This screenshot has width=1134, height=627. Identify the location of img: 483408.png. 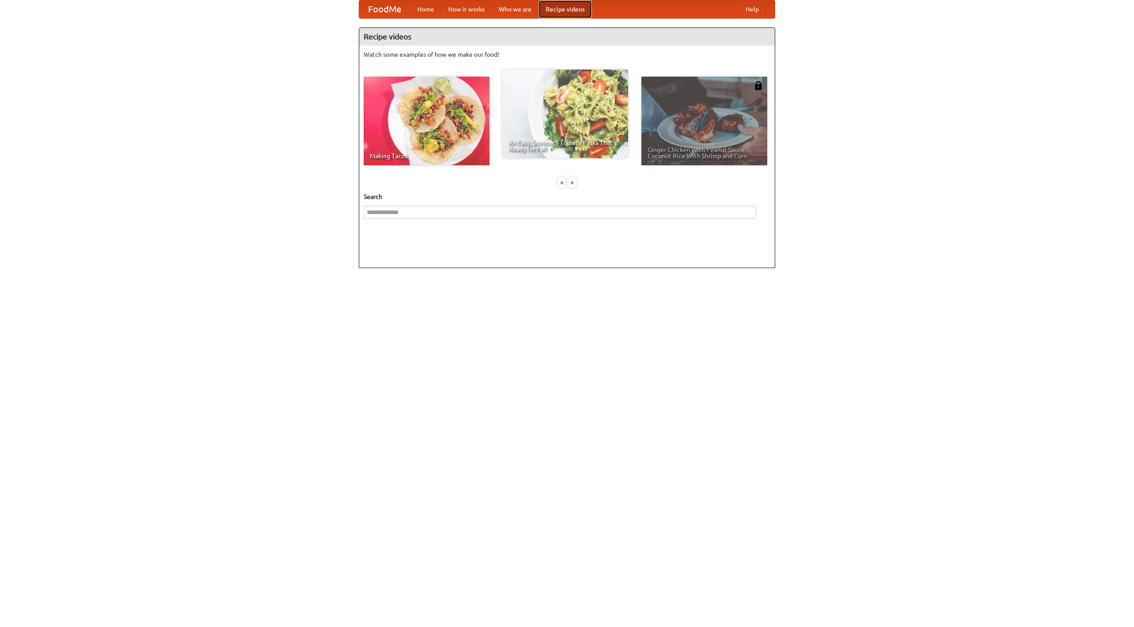
(759, 86).